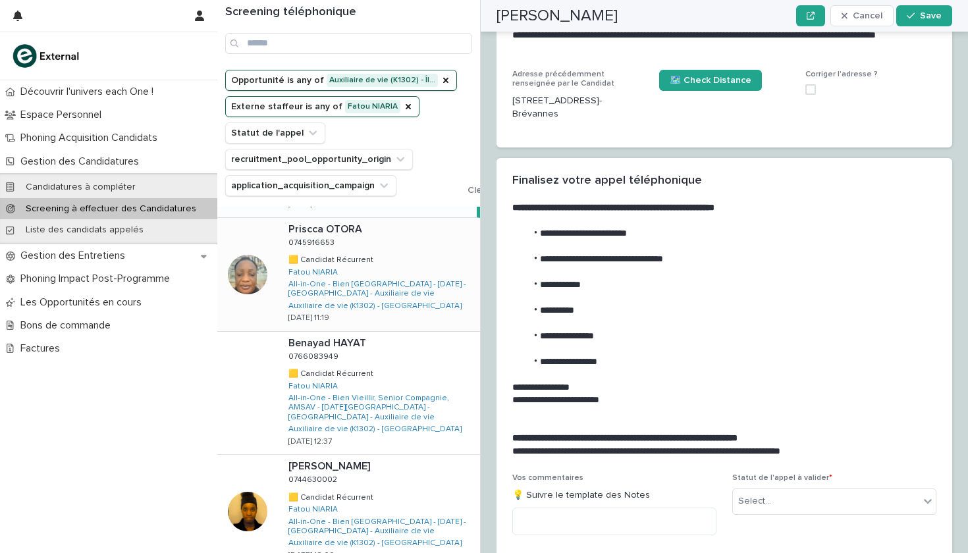 Image resolution: width=968 pixels, height=553 pixels. Describe the element at coordinates (275, 133) in the screenshot. I see `button: Statut de l'appel` at that location.